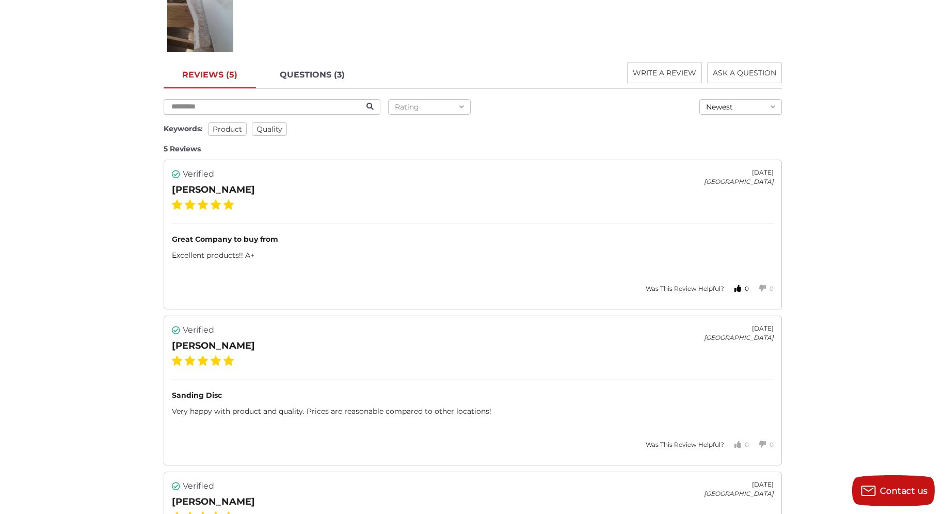  Describe the element at coordinates (210, 75) in the screenshot. I see `a: REVIEWS (5)` at that location.